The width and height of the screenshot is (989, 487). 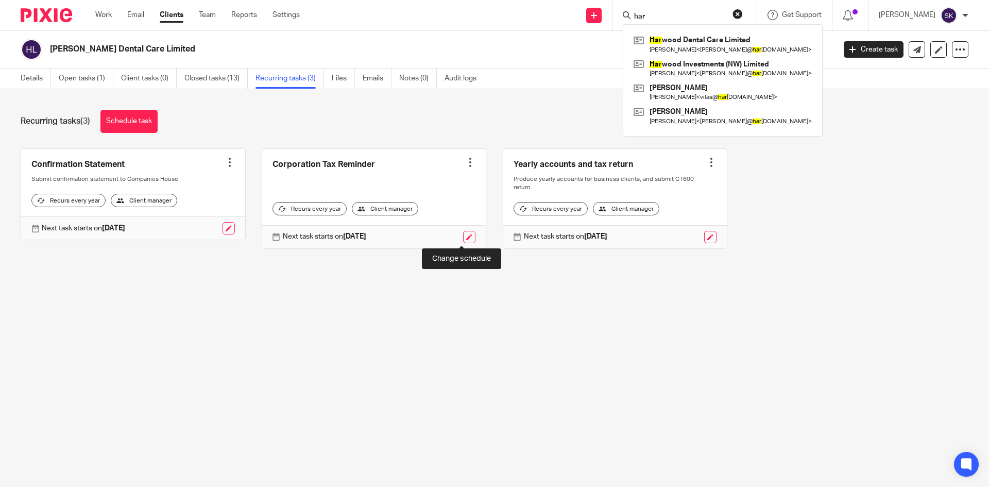 I want to click on a: Audit logs, so click(x=464, y=78).